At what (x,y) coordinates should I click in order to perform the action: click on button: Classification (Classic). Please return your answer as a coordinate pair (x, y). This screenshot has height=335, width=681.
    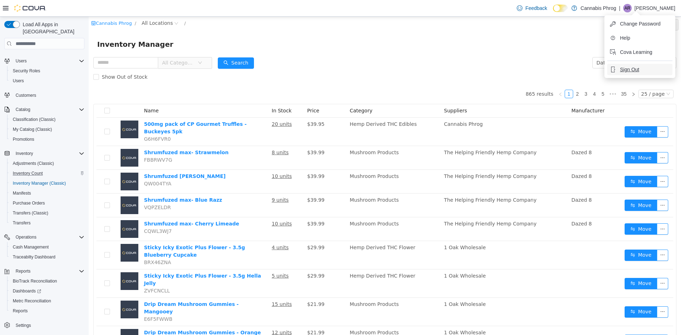
    Looking at the image, I should click on (47, 119).